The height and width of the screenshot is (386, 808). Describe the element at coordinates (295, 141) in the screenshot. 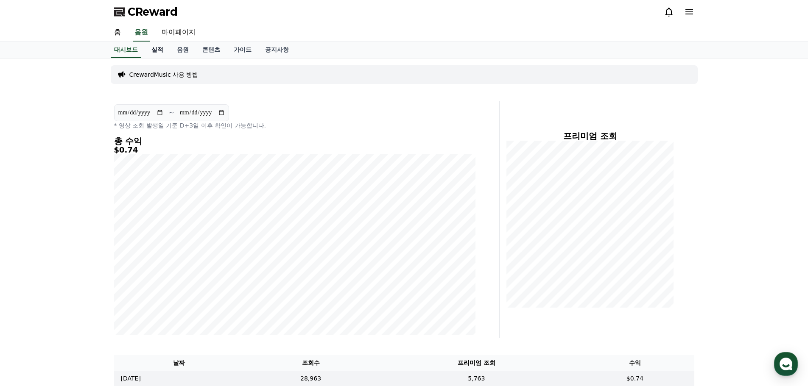

I see `h4: 총 수익` at that location.